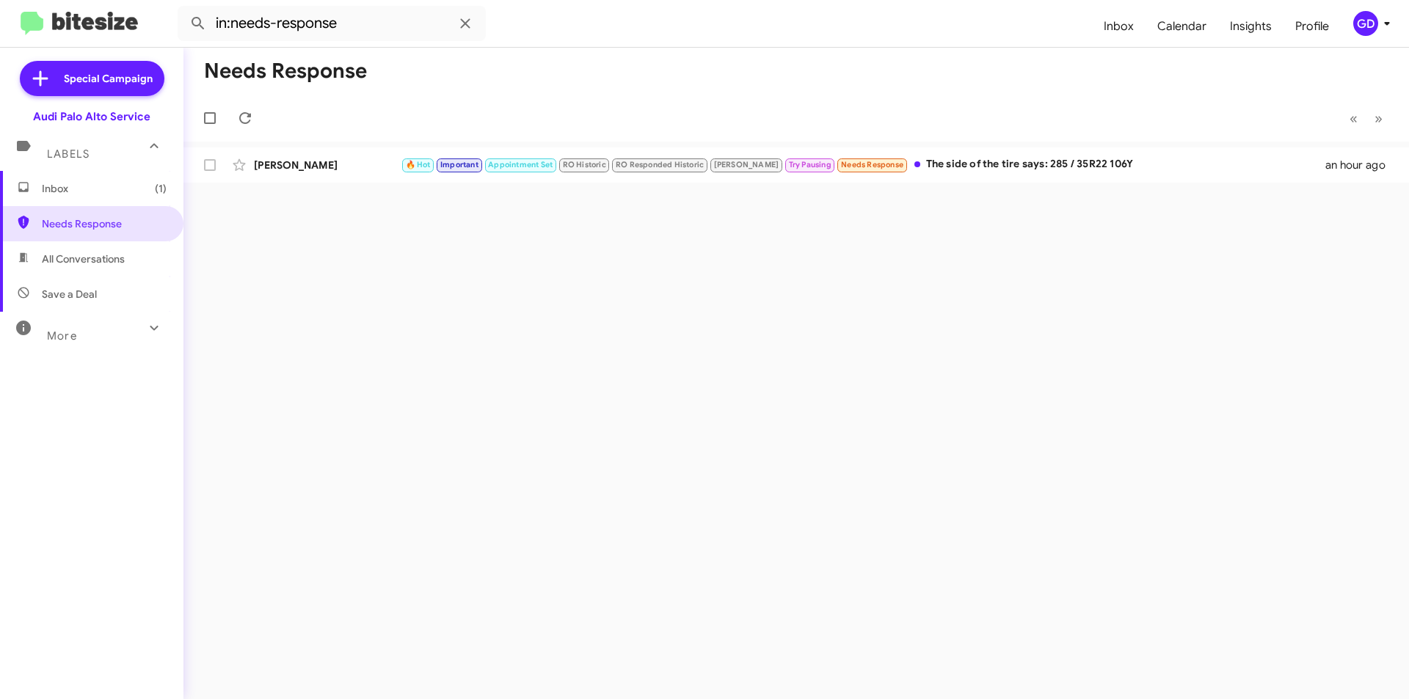 The image size is (1409, 699). I want to click on span: More, so click(62, 336).